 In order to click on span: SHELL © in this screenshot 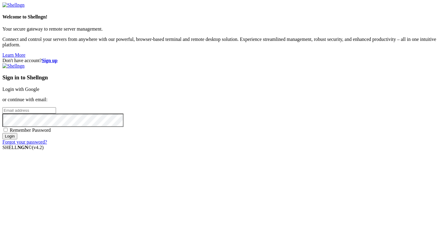, I will do `click(23, 147)`.